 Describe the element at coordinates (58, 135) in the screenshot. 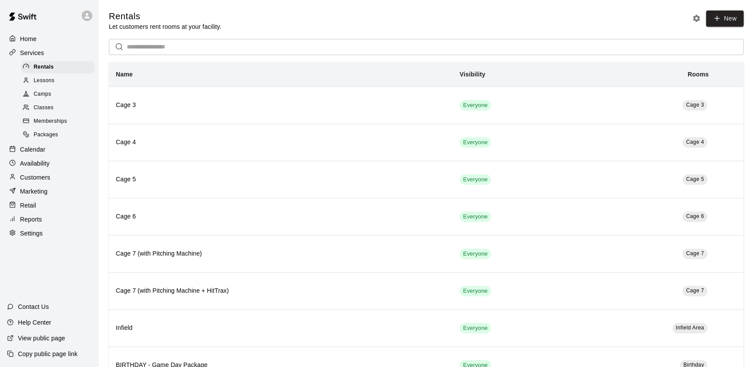

I see `div: Packages` at that location.